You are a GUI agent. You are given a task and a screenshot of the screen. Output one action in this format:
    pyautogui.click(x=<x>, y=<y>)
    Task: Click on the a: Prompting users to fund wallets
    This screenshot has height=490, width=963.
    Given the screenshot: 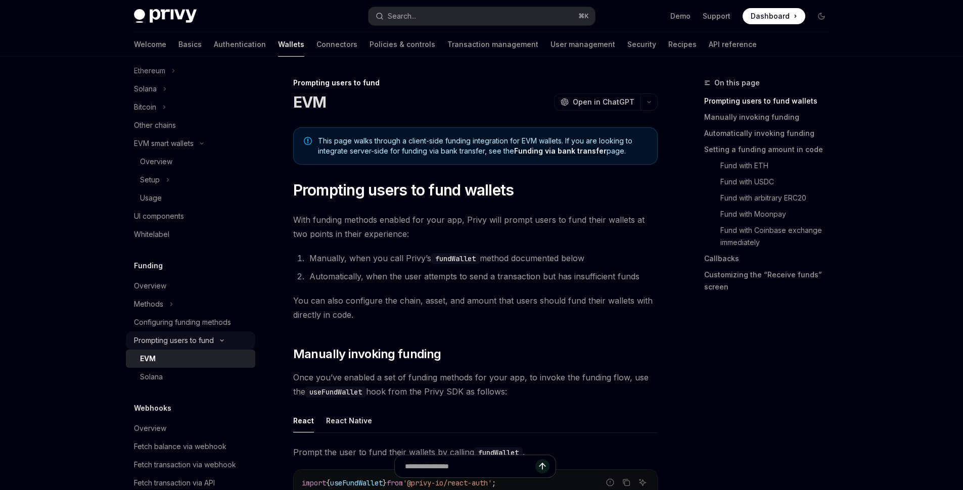 What is the action you would take?
    pyautogui.click(x=771, y=101)
    